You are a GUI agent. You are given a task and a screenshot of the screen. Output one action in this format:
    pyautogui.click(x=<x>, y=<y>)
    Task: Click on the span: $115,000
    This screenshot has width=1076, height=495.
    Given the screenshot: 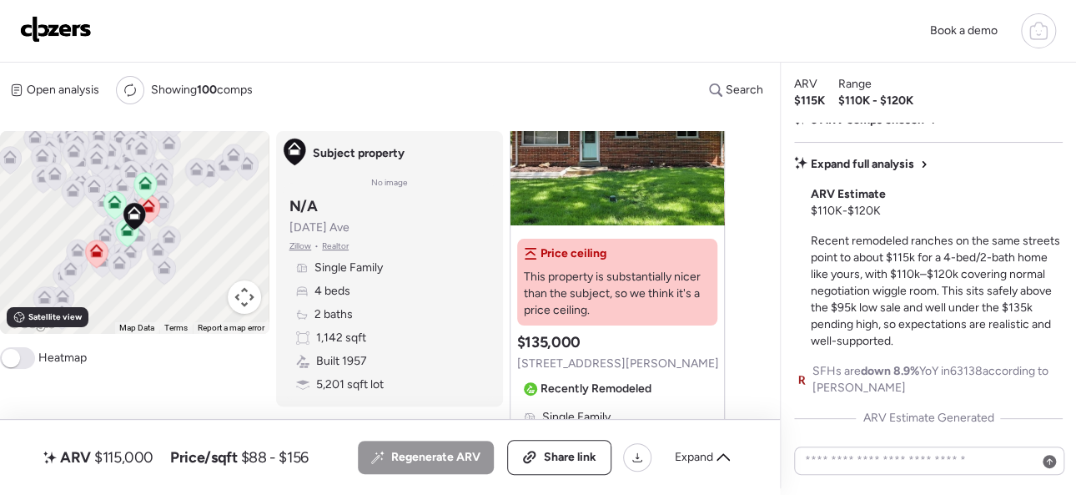 What is the action you would take?
    pyautogui.click(x=123, y=457)
    